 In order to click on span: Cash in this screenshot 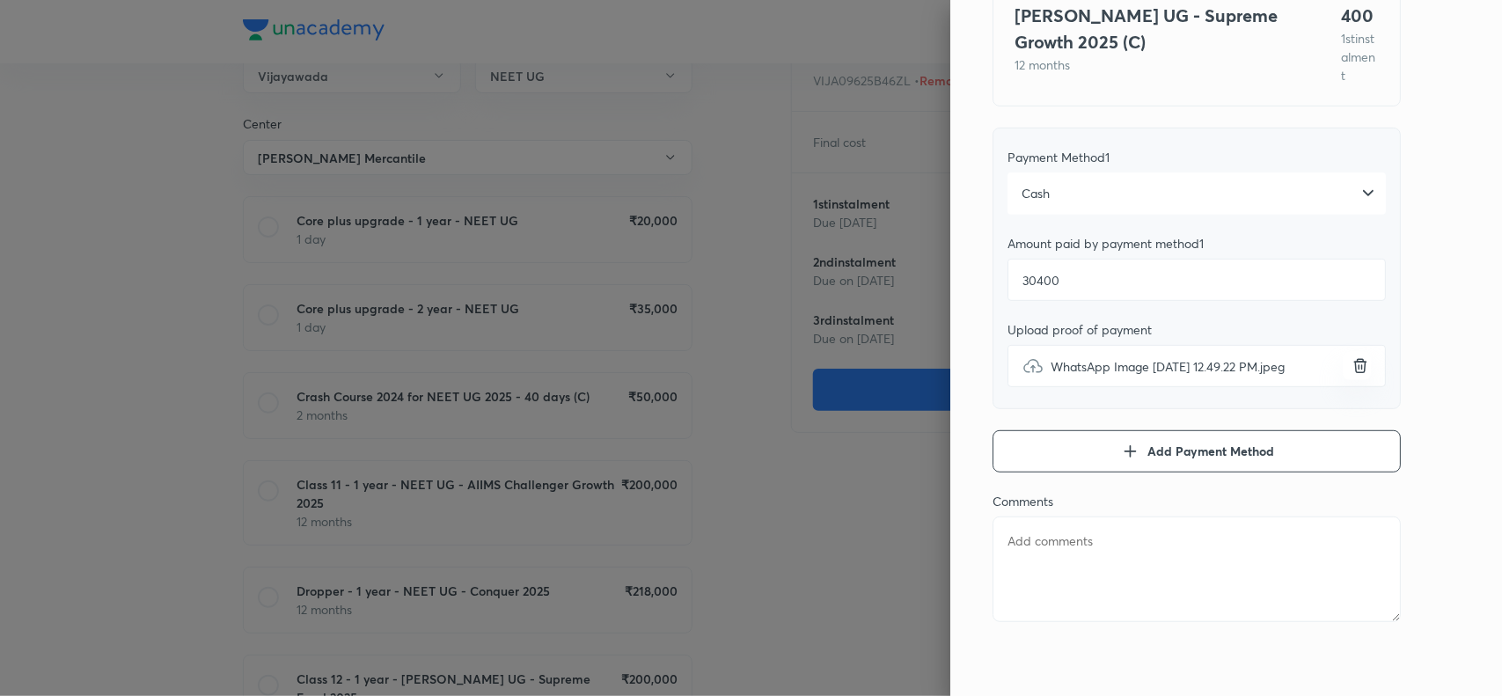, I will do `click(1036, 194)`.